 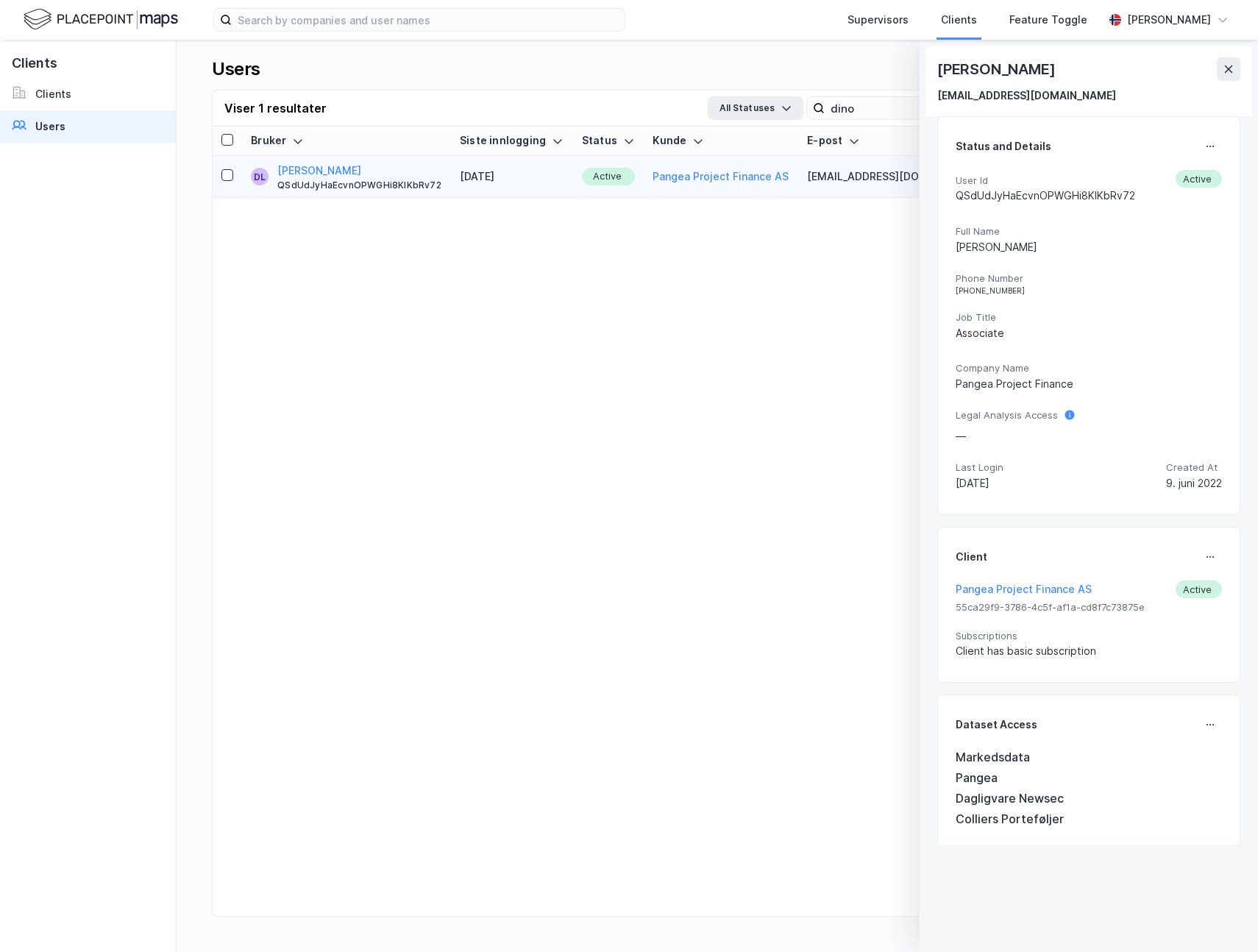 What do you see at coordinates (979, 467) in the screenshot?
I see `span: Last Login` at bounding box center [979, 467].